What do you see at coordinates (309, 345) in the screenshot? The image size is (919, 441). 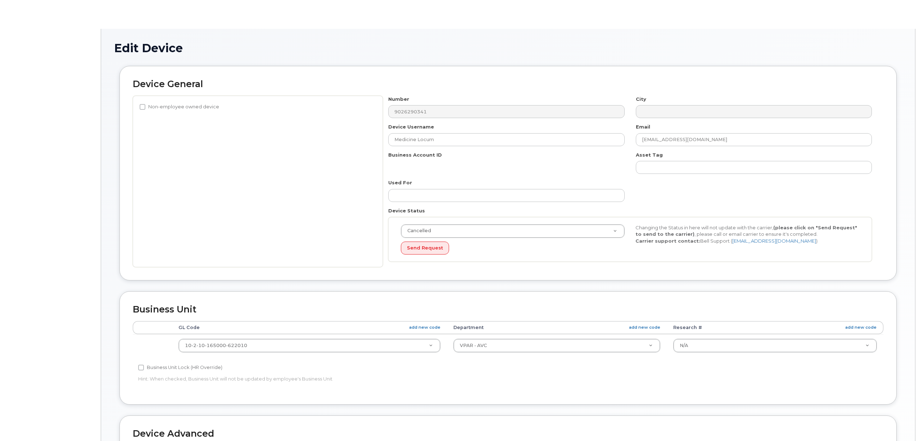 I see `a: 10-2-10-165000-622010` at bounding box center [309, 345].